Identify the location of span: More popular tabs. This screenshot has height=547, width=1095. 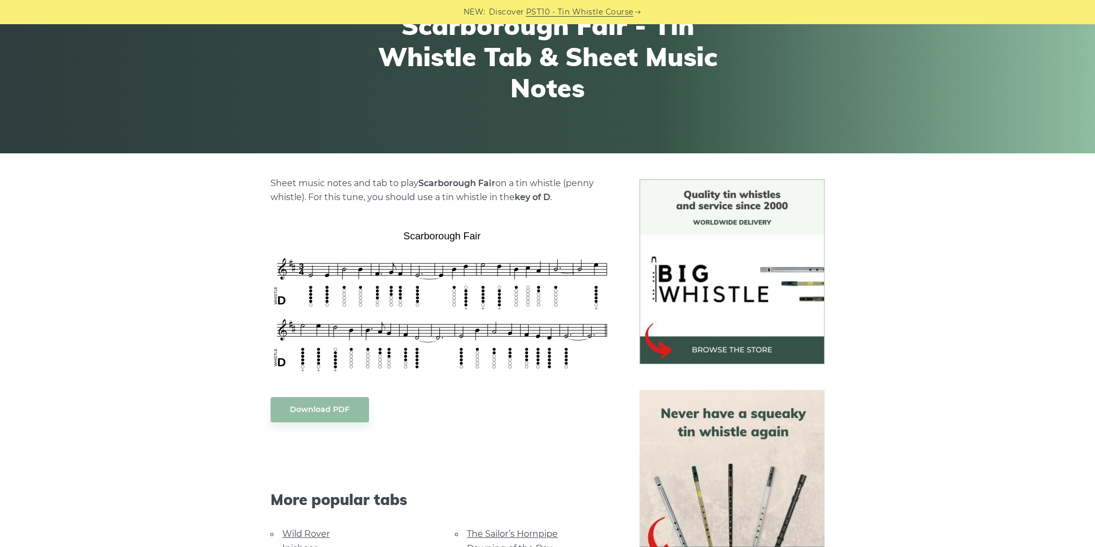
(442, 499).